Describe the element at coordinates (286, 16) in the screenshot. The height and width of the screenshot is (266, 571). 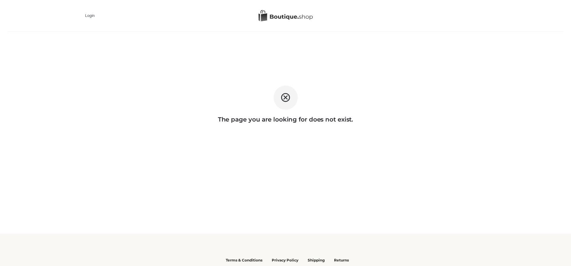
I see `a: Boutique Shop` at that location.